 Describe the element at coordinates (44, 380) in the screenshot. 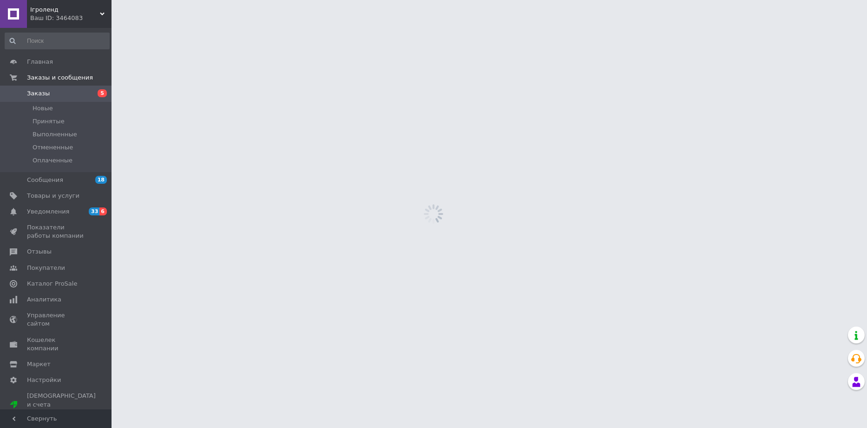

I see `span: Настройки` at that location.